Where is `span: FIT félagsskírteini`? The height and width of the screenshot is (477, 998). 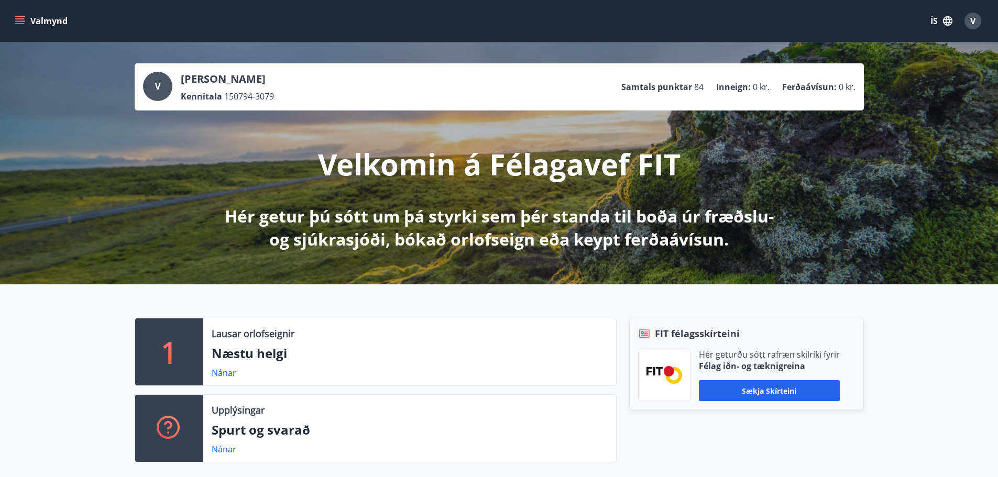
span: FIT félagsskírteini is located at coordinates (698, 334).